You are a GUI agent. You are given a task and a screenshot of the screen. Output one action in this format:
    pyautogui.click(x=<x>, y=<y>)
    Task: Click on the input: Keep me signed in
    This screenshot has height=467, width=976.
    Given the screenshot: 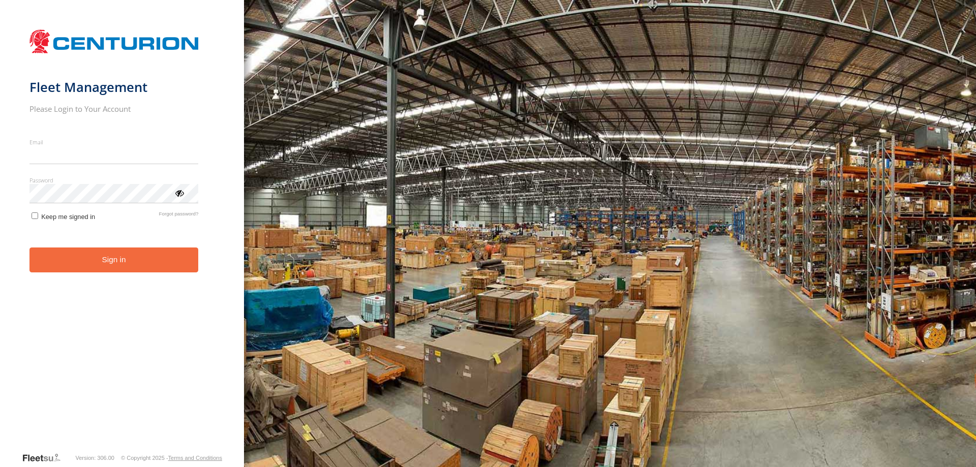 What is the action you would take?
    pyautogui.click(x=35, y=216)
    